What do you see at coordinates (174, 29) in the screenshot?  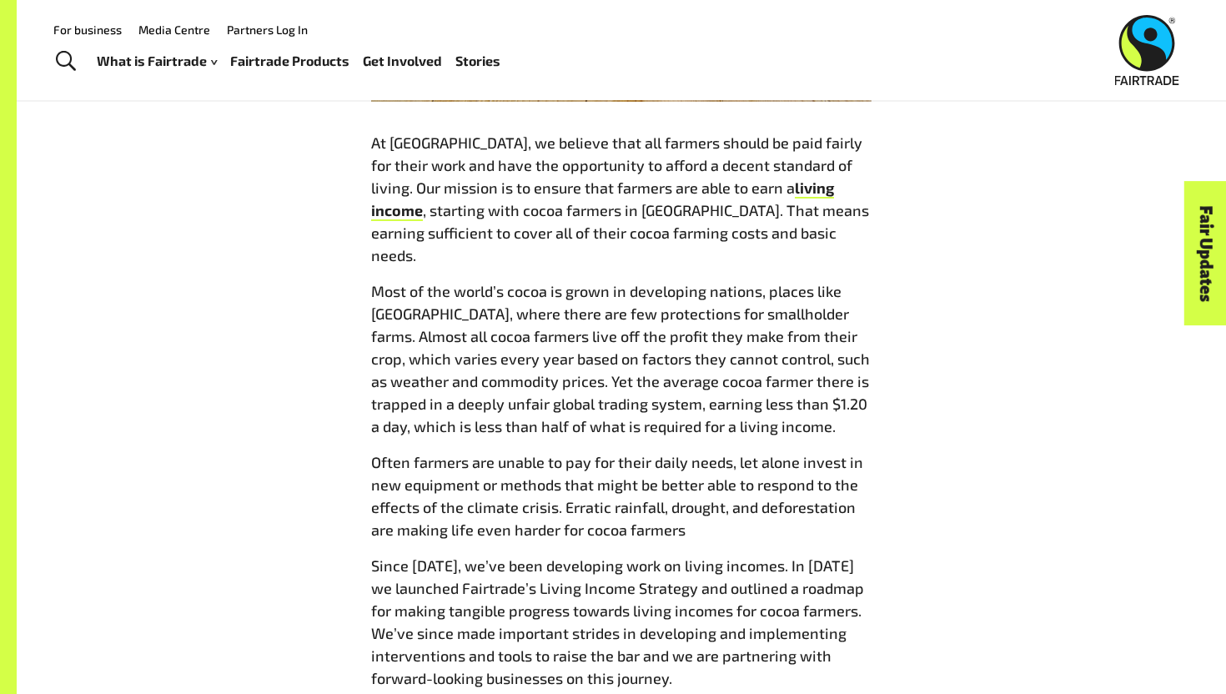 I see `a: Media Centre` at bounding box center [174, 29].